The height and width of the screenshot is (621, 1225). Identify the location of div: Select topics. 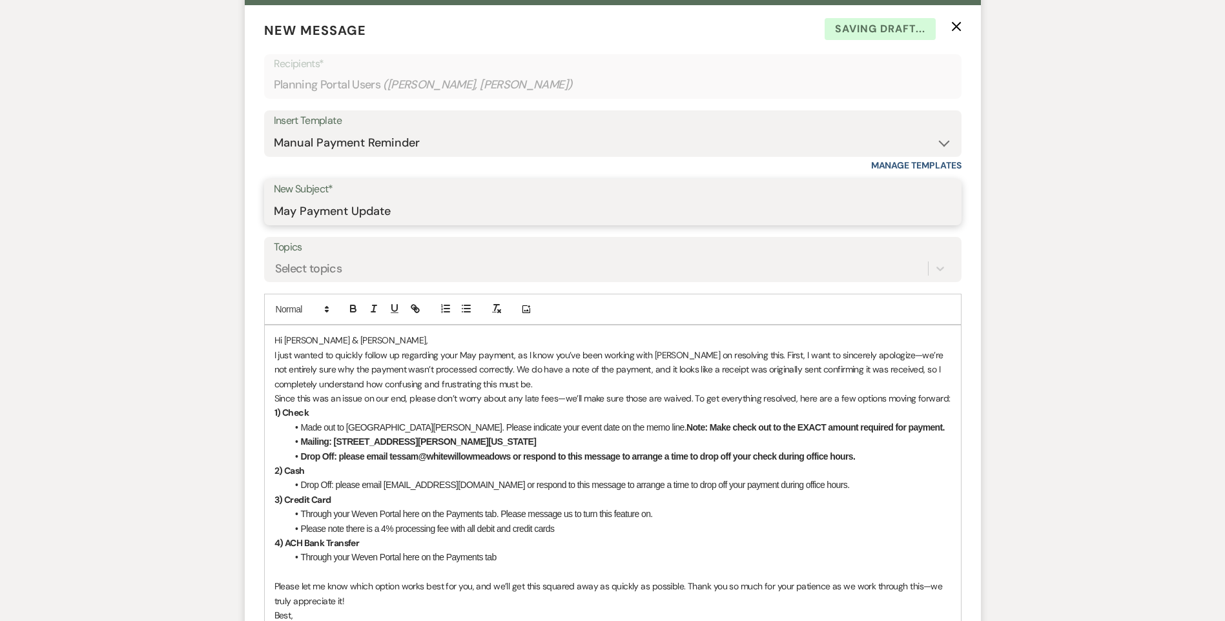
(309, 269).